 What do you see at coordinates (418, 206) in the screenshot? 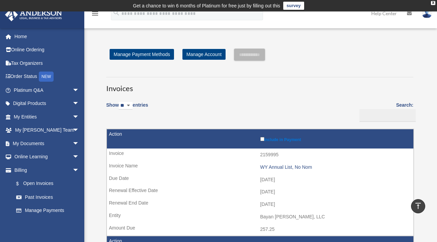
I see `a: vertical_align_top` at bounding box center [418, 206].